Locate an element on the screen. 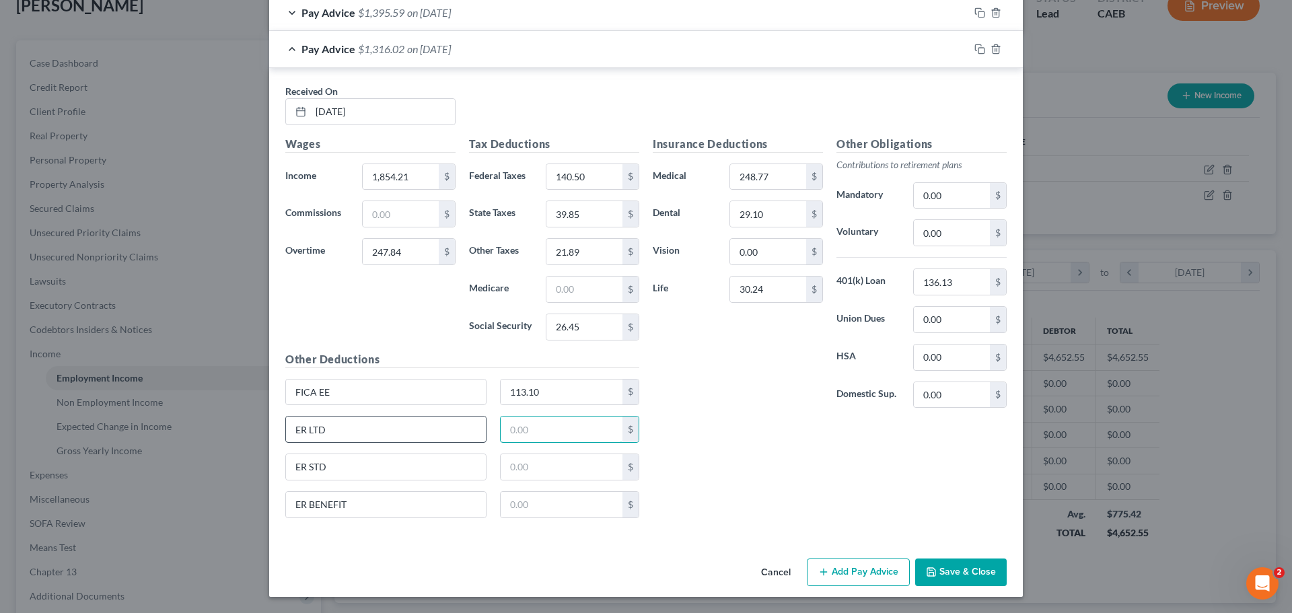 This screenshot has width=1292, height=613. label: HSA is located at coordinates (868, 357).